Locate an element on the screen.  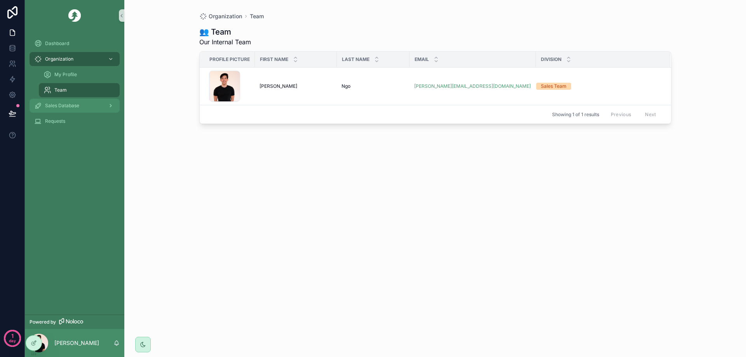
span: Our Internal Team is located at coordinates (225, 42).